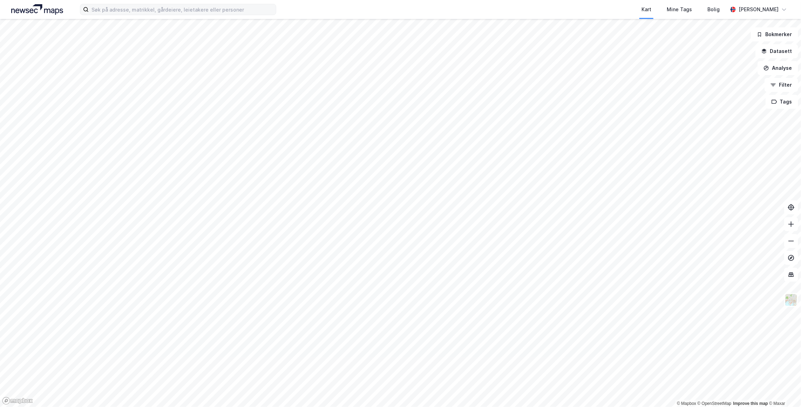 Image resolution: width=801 pixels, height=407 pixels. I want to click on button: Tags, so click(782, 102).